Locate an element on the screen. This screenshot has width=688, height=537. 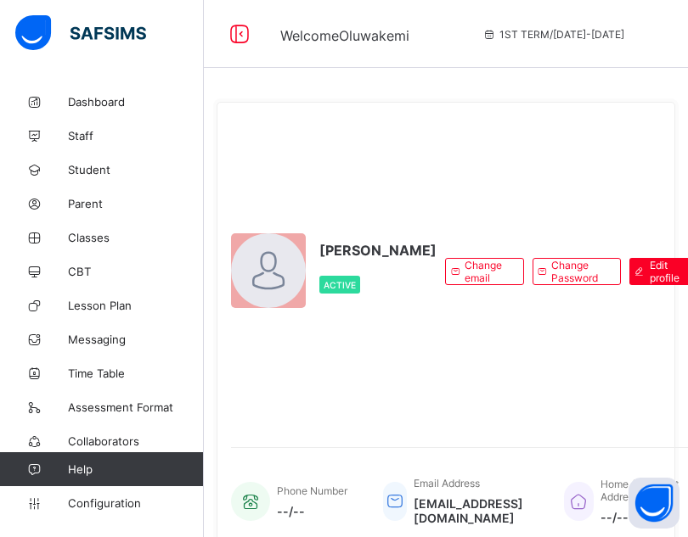
span: Home / Contract Address is located at coordinates (639, 491).